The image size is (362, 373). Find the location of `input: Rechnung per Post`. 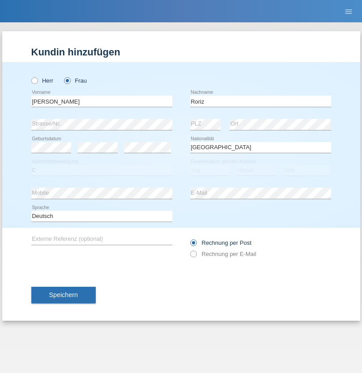

input: Rechnung per Post is located at coordinates (193, 245).